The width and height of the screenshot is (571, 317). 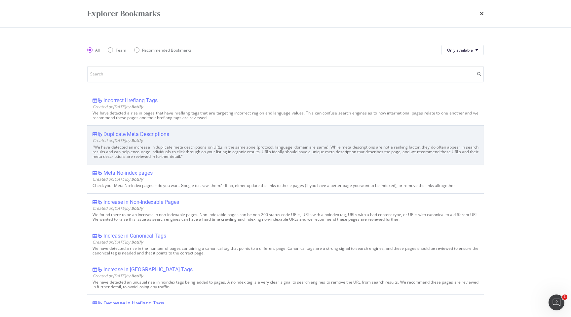 What do you see at coordinates (286, 152) in the screenshot?
I see `div: "We have detected an increase in duplicate meta descriptions on URLs in the same zone (protocol, ...` at bounding box center [286, 152].